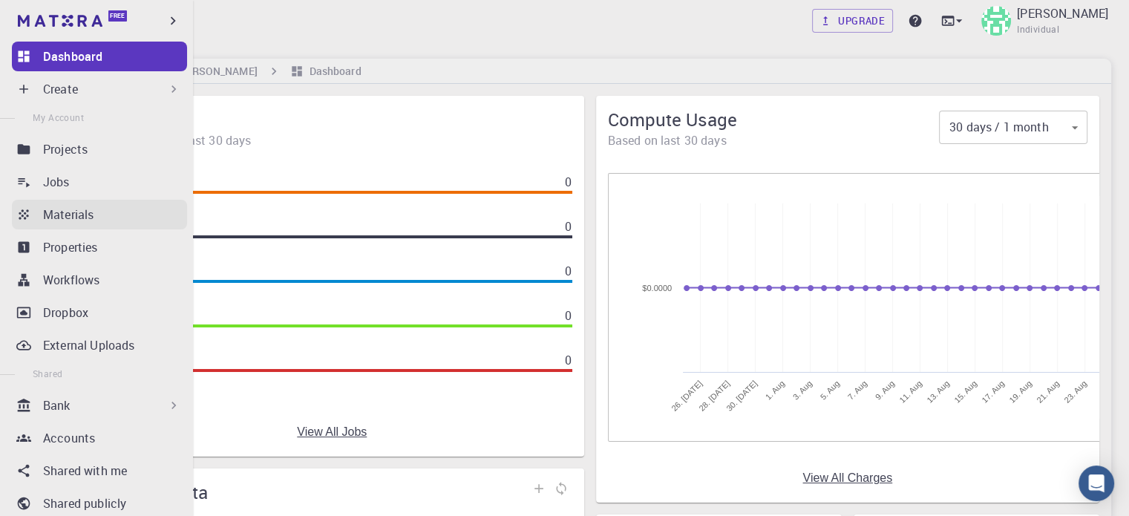 Image resolution: width=1129 pixels, height=516 pixels. What do you see at coordinates (997, 21) in the screenshot?
I see `img: EDGAR MATALLANA` at bounding box center [997, 21].